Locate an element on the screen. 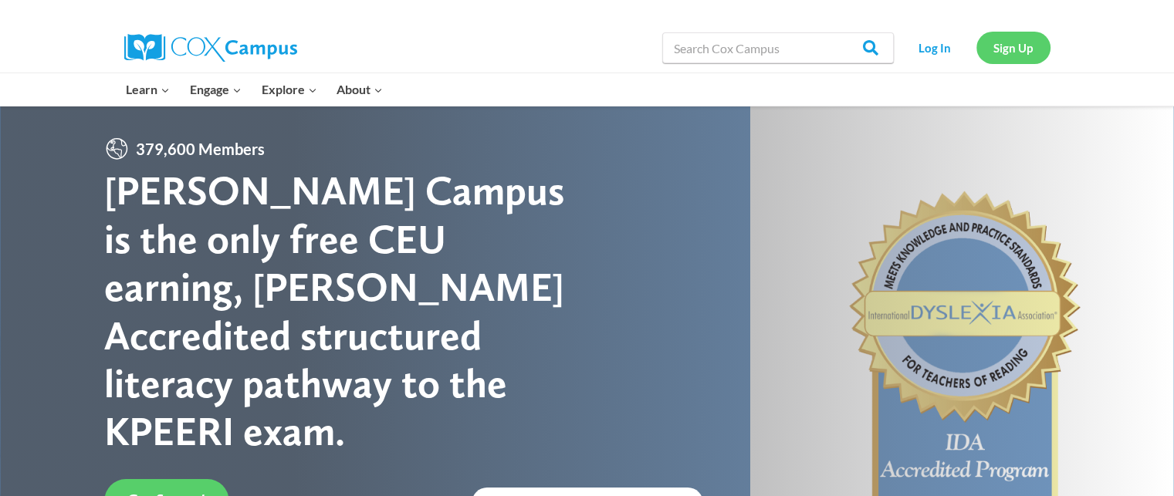 The image size is (1174, 496). span: 379,600 Members is located at coordinates (200, 149).